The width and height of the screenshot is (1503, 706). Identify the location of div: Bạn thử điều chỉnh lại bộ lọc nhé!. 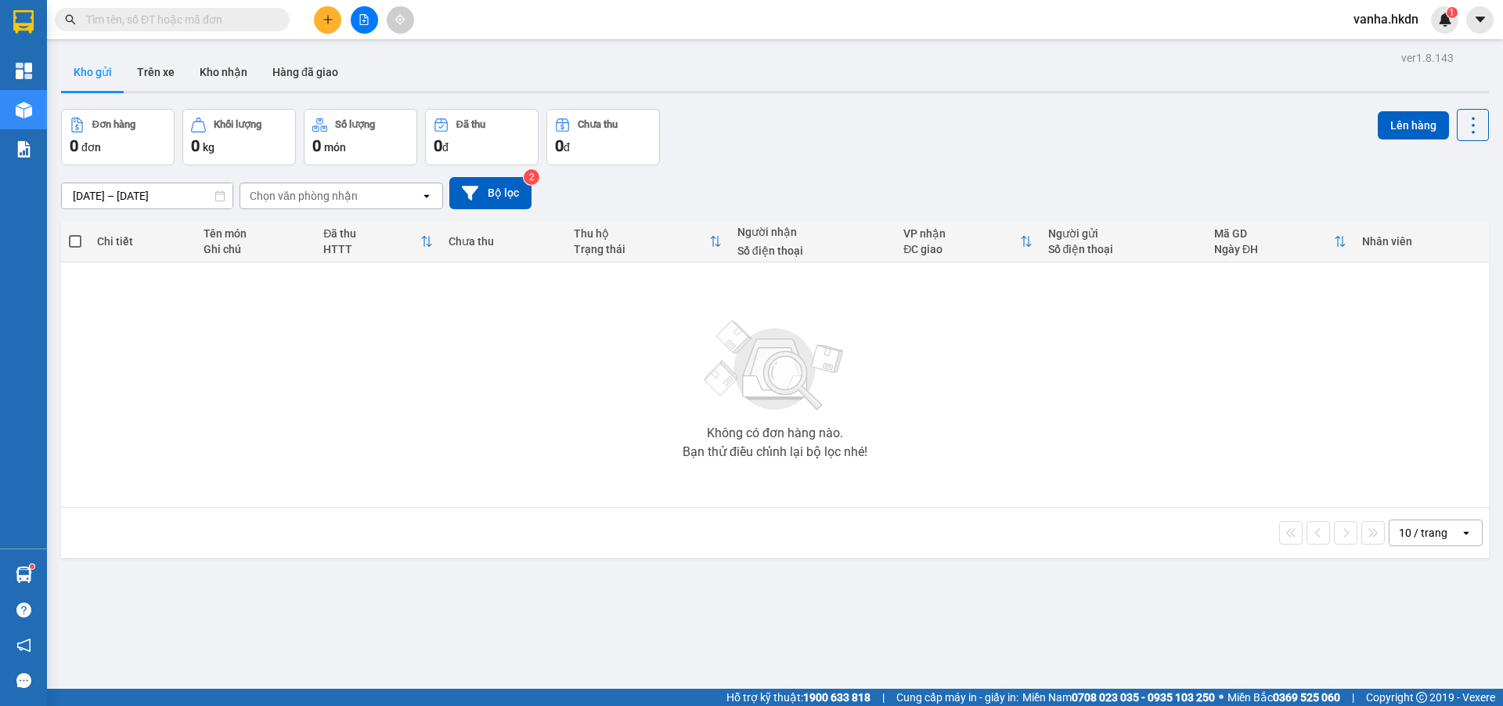
(775, 452).